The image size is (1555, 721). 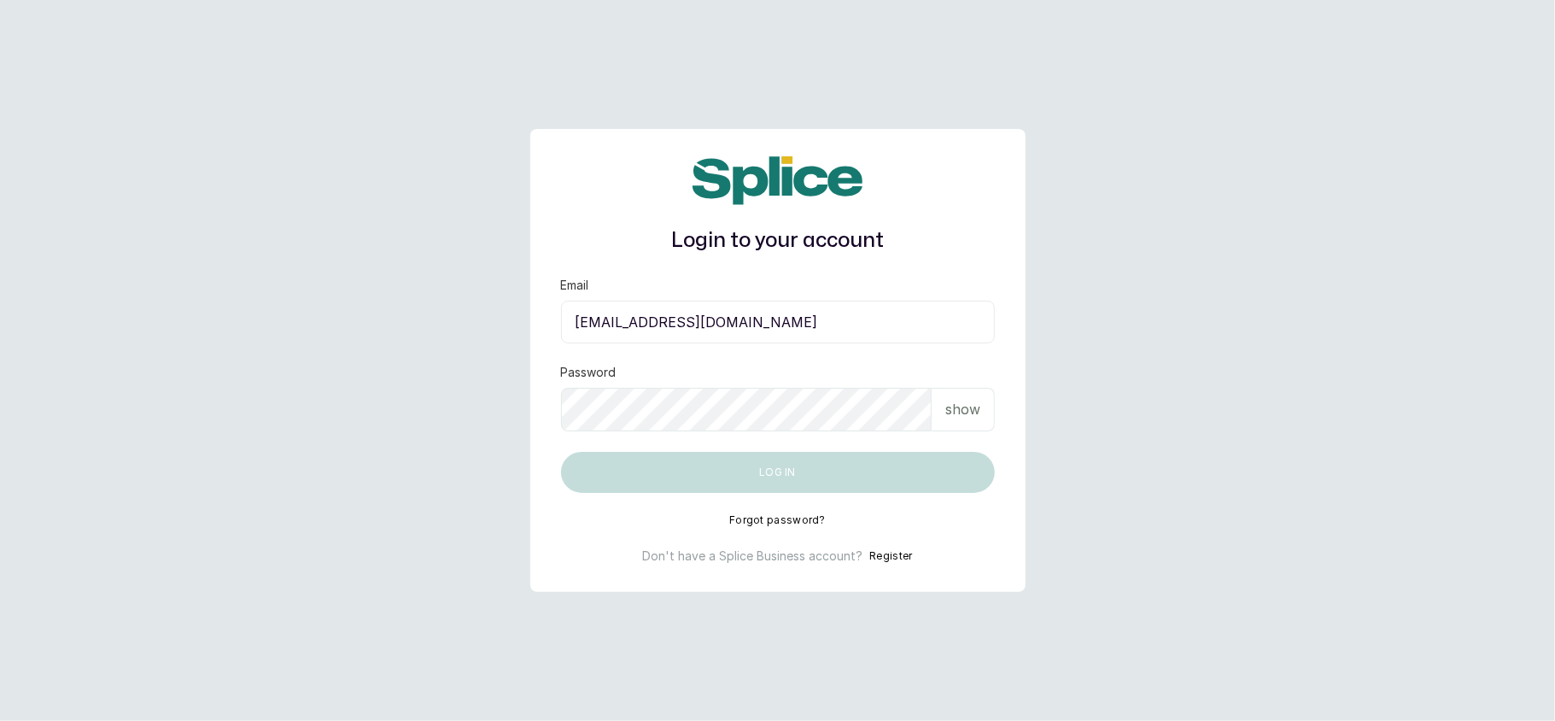 I want to click on label: Email, so click(x=575, y=285).